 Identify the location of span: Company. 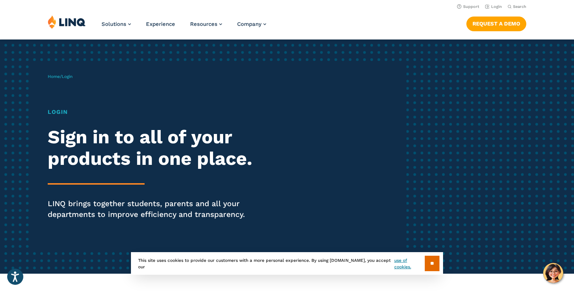
(249, 24).